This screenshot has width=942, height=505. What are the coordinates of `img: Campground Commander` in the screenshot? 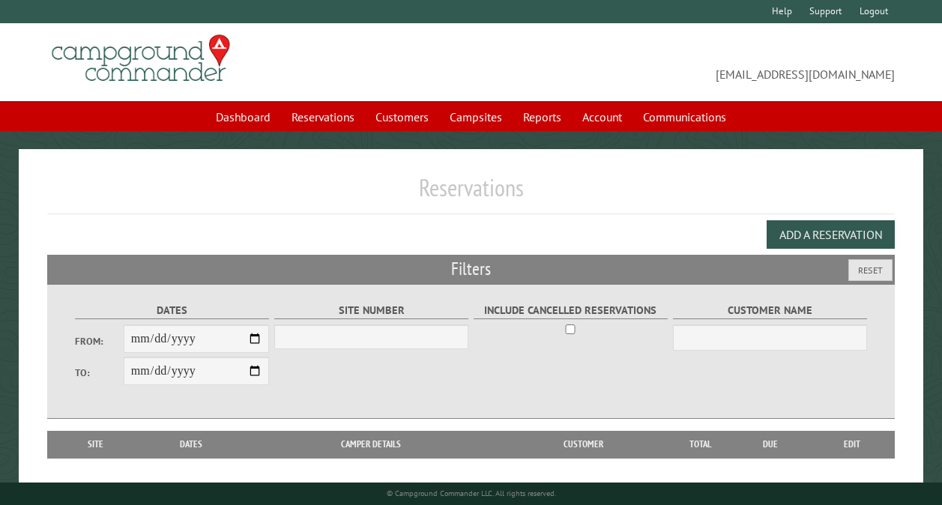 It's located at (141, 58).